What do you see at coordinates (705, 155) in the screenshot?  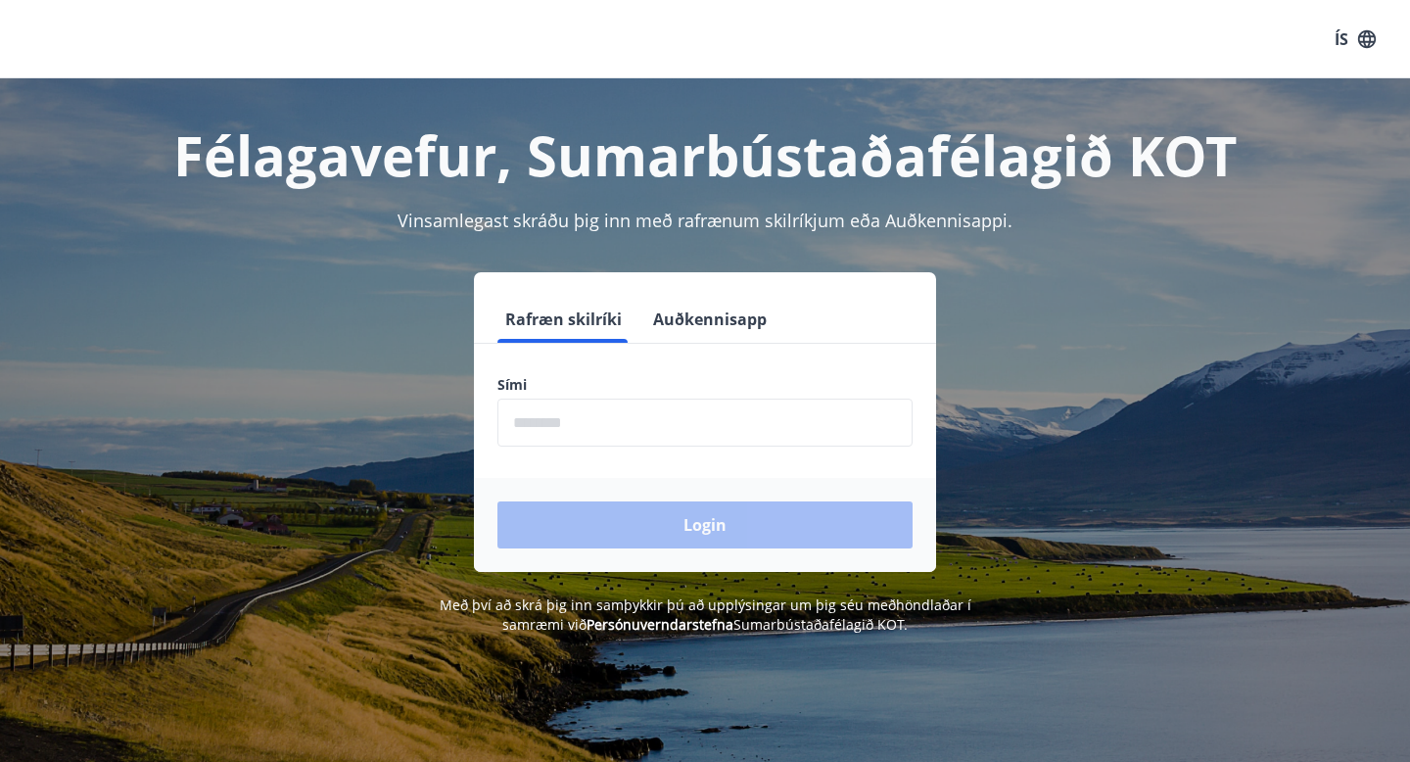 I see `h1: Félagavefur, Sumarbústaðafélagið KOT` at bounding box center [705, 155].